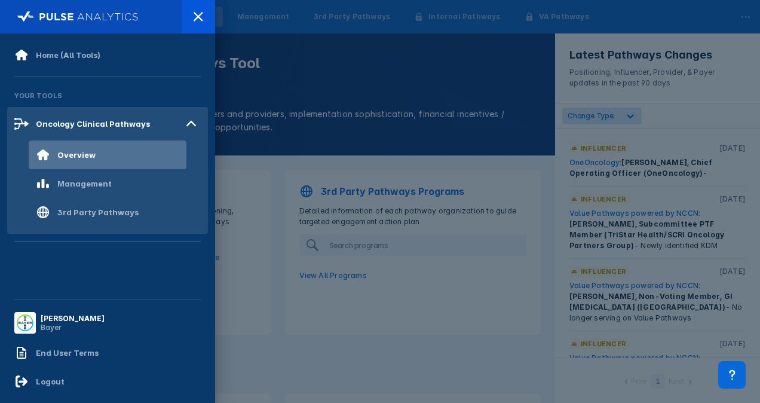  What do you see at coordinates (93, 124) in the screenshot?
I see `div: Oncology Clinical Pathways` at bounding box center [93, 124].